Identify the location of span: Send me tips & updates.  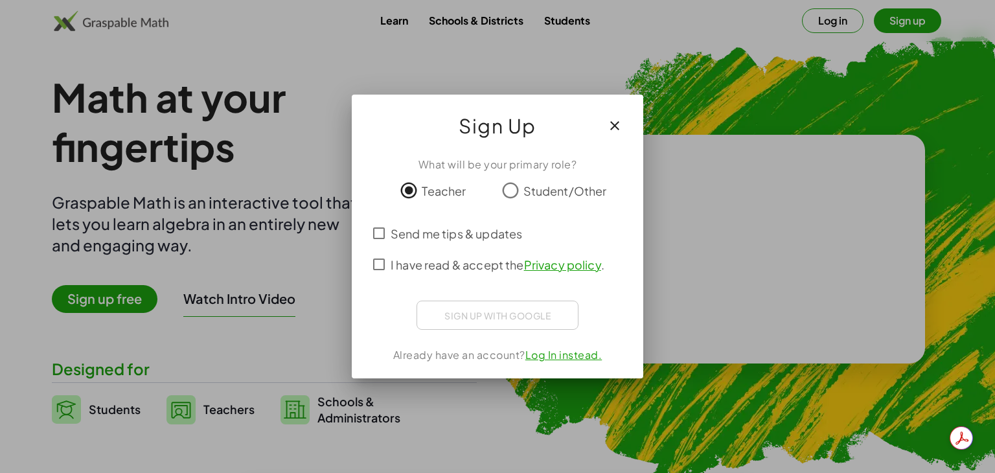
(456, 233).